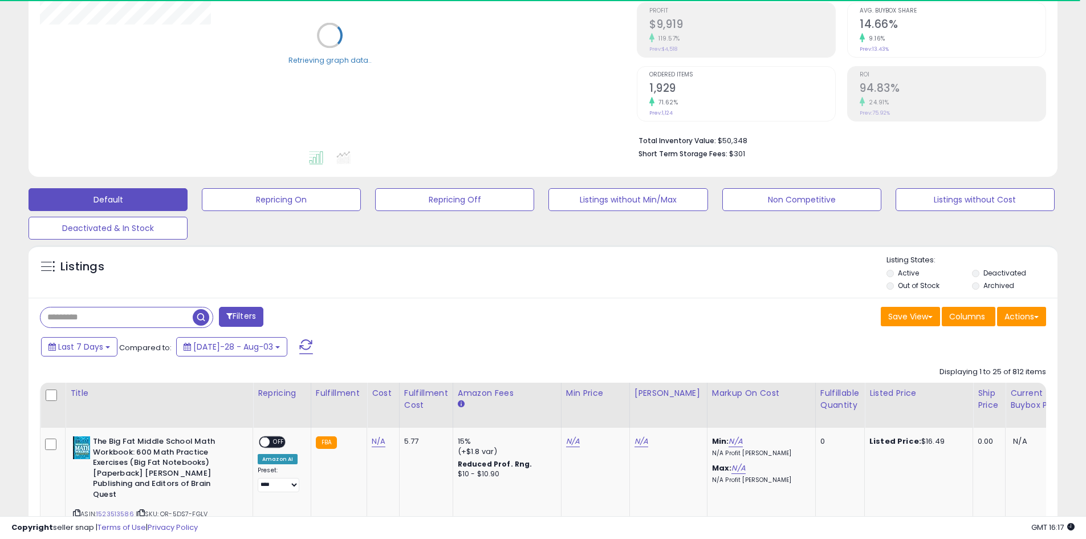 This screenshot has height=539, width=1086. I want to click on b: Total Inventory Value:, so click(677, 140).